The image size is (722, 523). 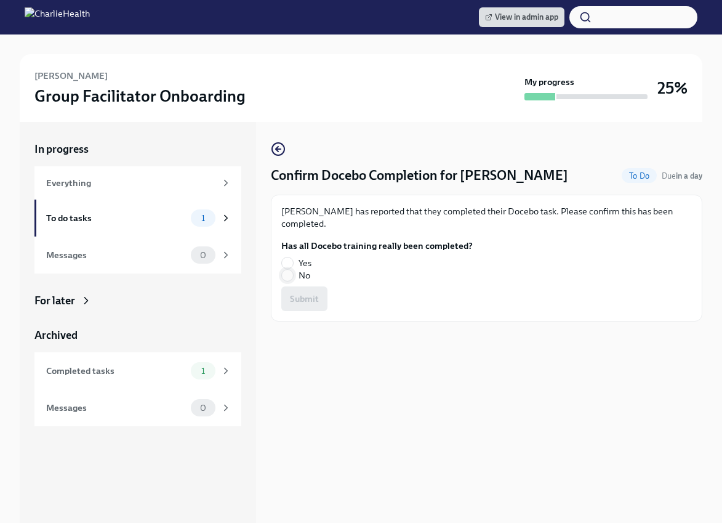 I want to click on h3: Group Facilitator Onboarding, so click(x=140, y=96).